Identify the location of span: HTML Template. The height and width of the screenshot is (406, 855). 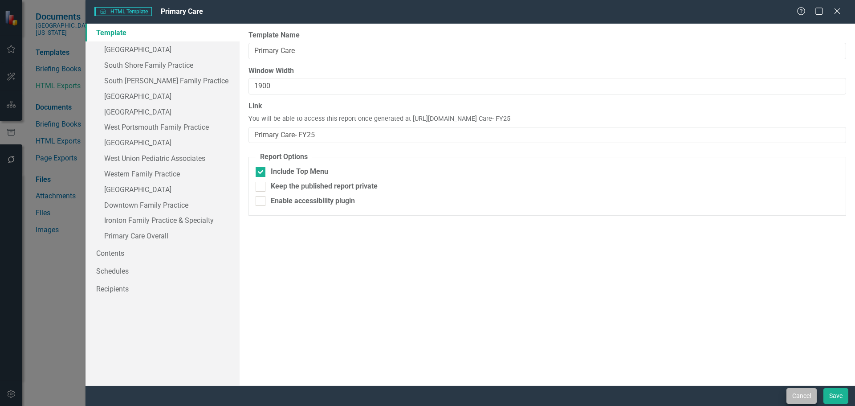
(123, 12).